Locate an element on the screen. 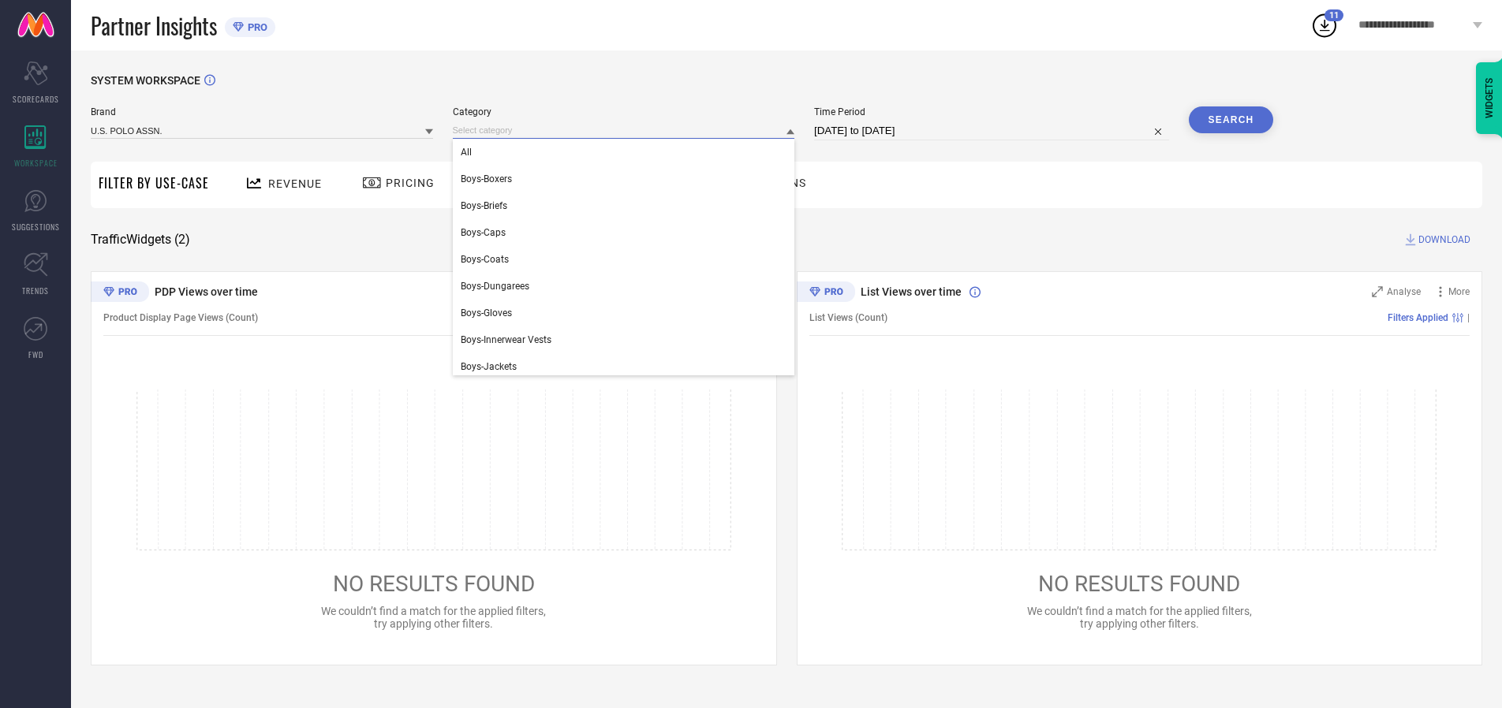  div: Boys-Jackets is located at coordinates (624, 367).